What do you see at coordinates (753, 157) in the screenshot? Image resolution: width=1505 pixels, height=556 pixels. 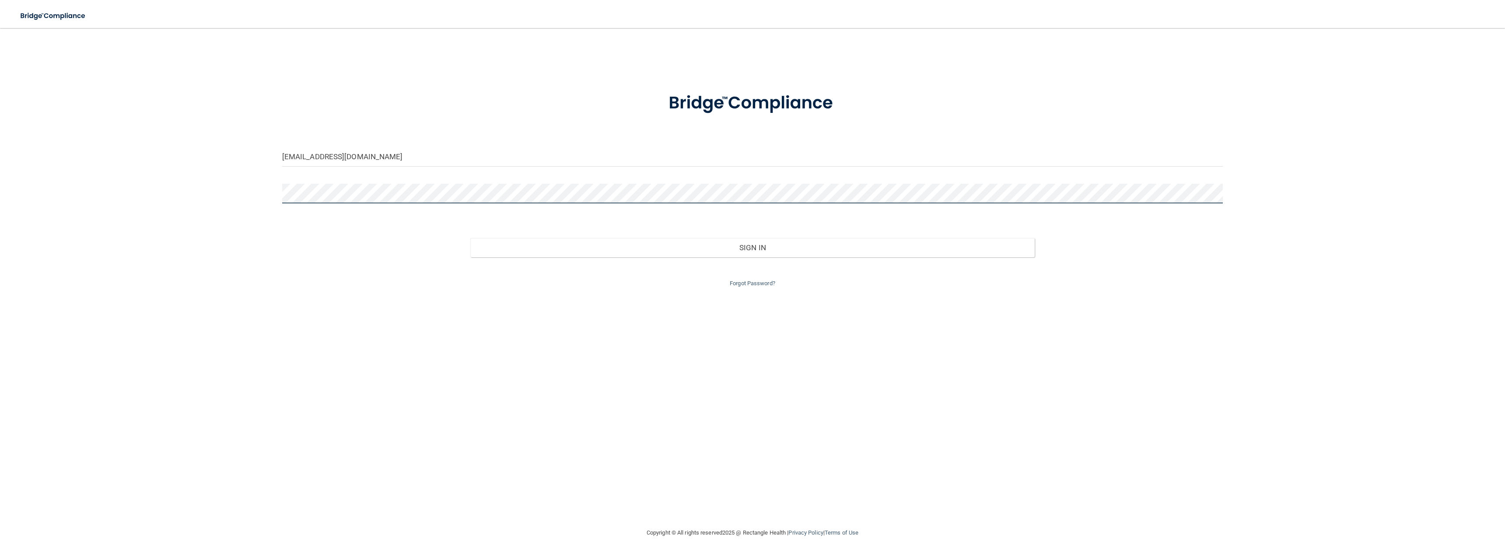 I see `input: Email` at bounding box center [753, 157].